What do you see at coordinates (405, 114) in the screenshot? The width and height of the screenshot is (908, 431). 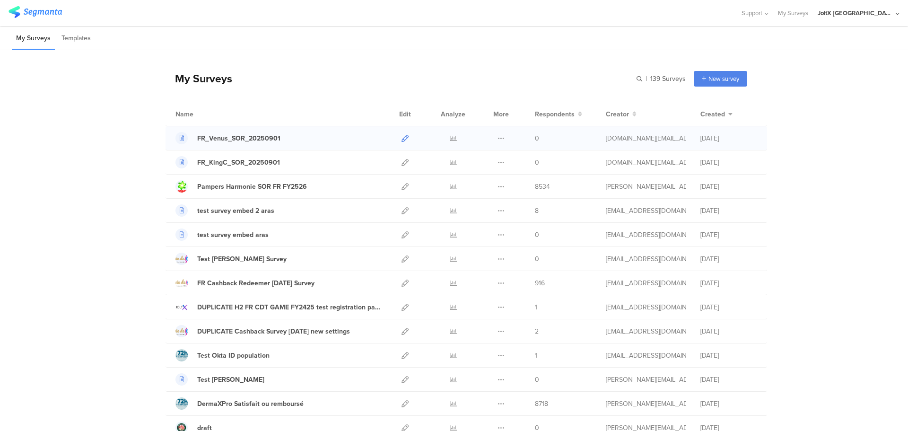 I see `div: Edit` at bounding box center [405, 114].